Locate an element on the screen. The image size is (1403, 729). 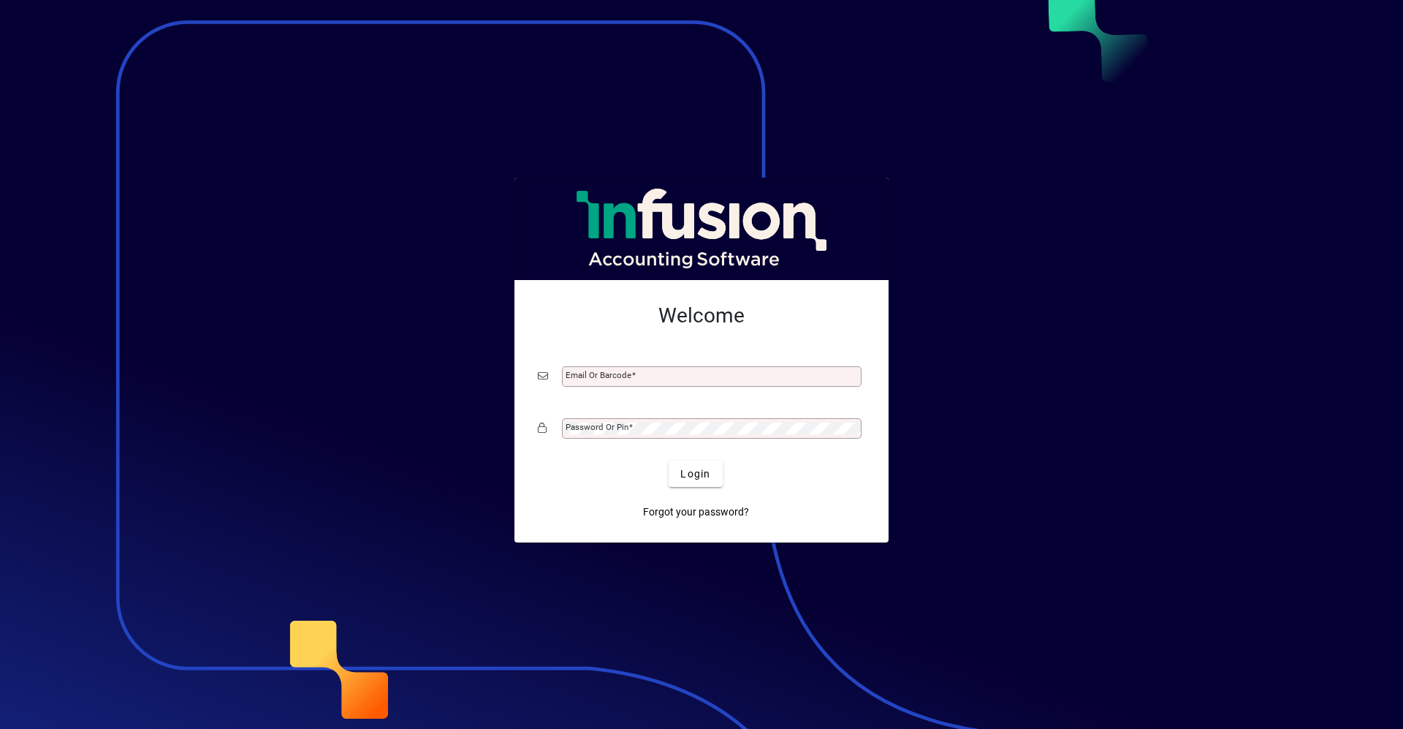
button: Login is located at coordinates (695, 474).